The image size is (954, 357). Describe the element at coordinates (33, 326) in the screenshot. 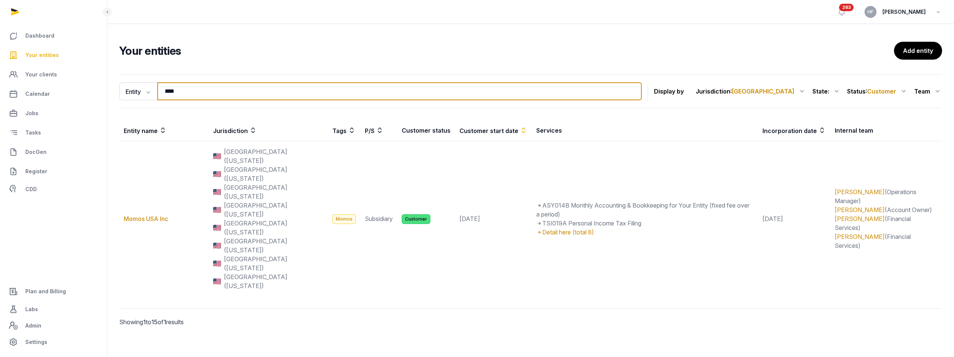

I see `span: Admin` at that location.